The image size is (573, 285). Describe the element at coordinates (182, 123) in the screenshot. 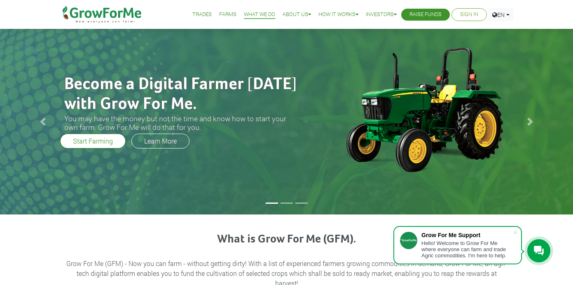

I see `h3: You may have the money but not the time and know how to start your own farm. Grow For Me will do ...` at that location.